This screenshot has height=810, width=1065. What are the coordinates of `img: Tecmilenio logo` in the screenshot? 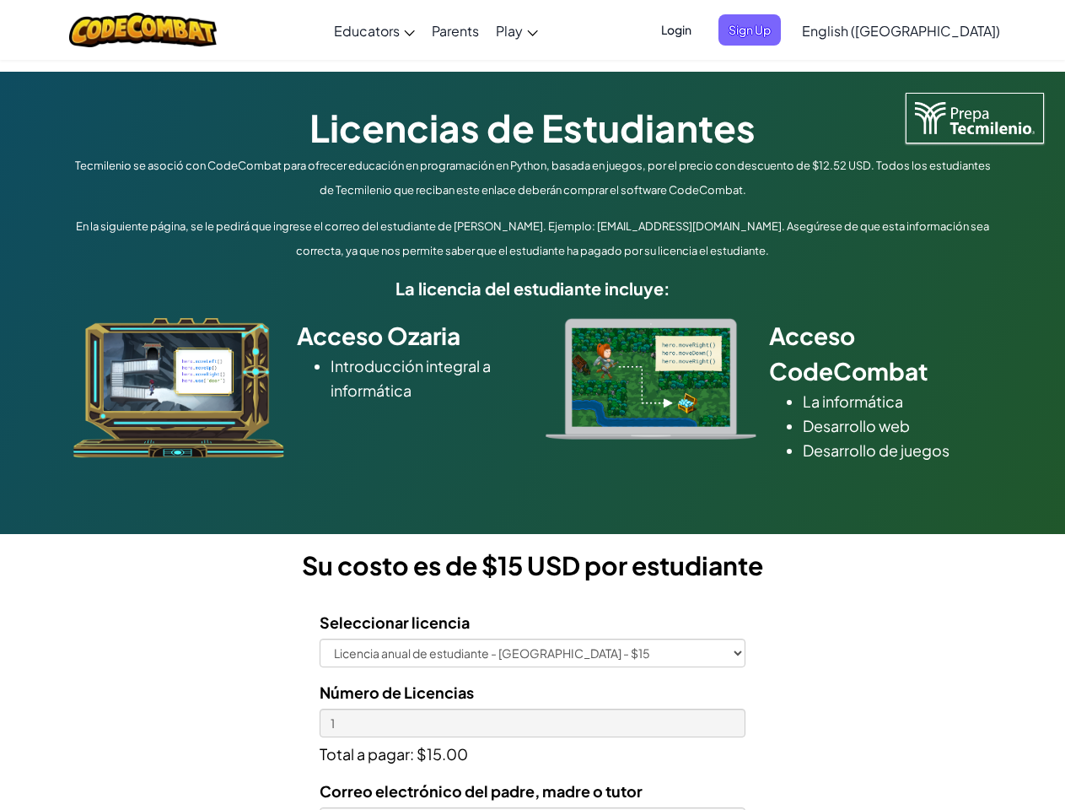 It's located at (975, 118).